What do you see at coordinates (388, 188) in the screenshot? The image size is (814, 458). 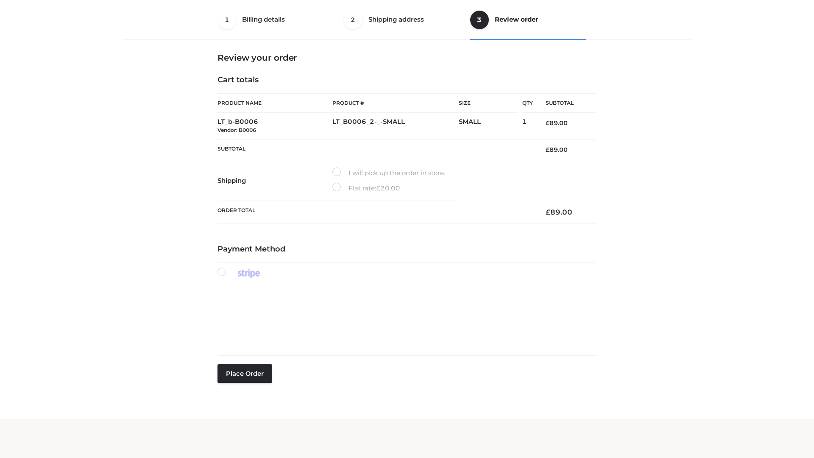 I see `bdi: 20.00` at bounding box center [388, 188].